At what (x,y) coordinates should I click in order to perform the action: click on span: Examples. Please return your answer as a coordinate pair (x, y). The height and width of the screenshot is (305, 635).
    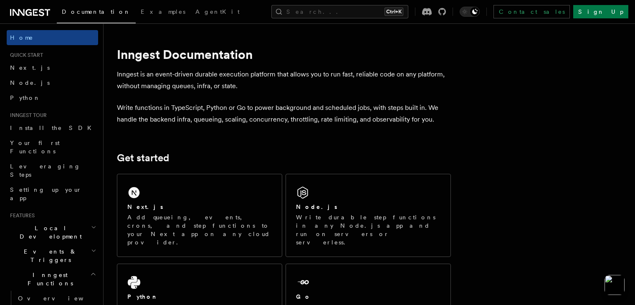
    Looking at the image, I should click on (163, 12).